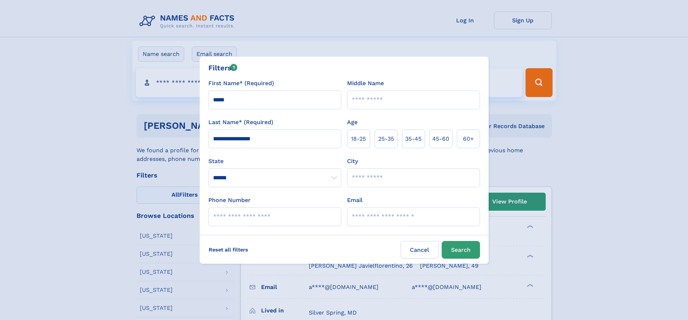  What do you see at coordinates (441, 139) in the screenshot?
I see `span: 45‑60` at bounding box center [441, 139].